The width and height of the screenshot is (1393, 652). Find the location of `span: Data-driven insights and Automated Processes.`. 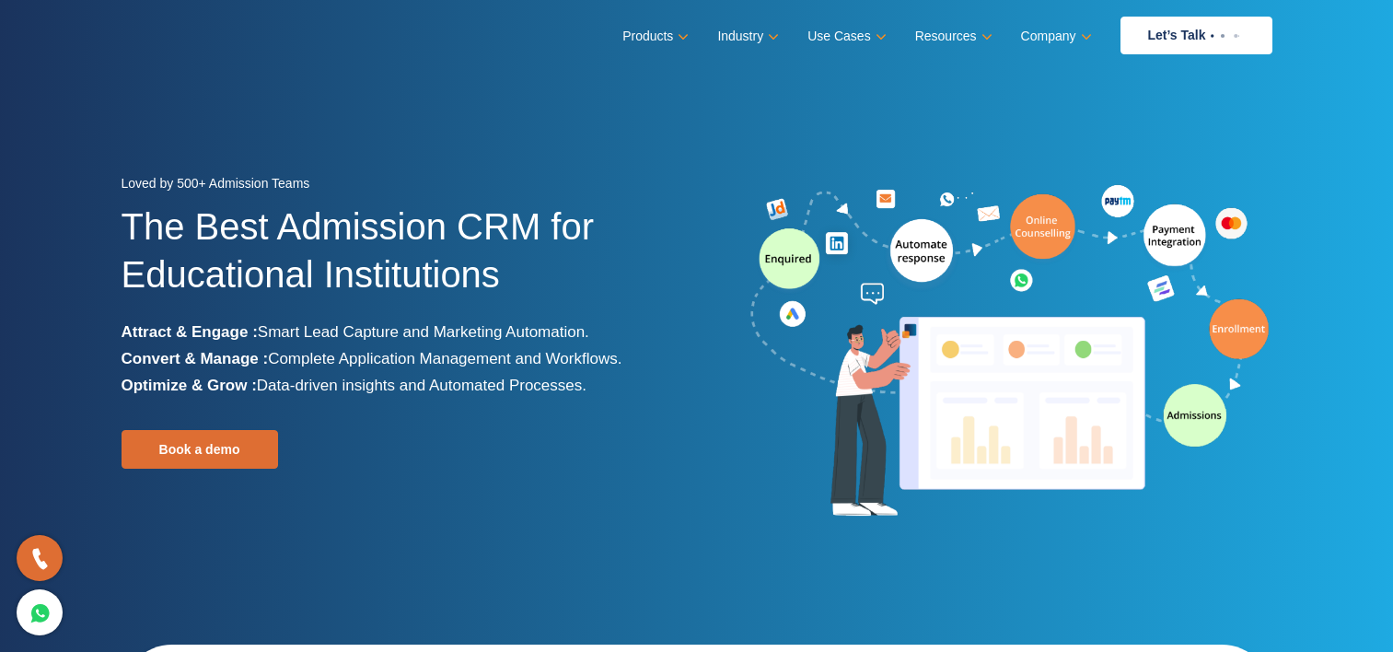

span: Data-driven insights and Automated Processes. is located at coordinates (422, 385).